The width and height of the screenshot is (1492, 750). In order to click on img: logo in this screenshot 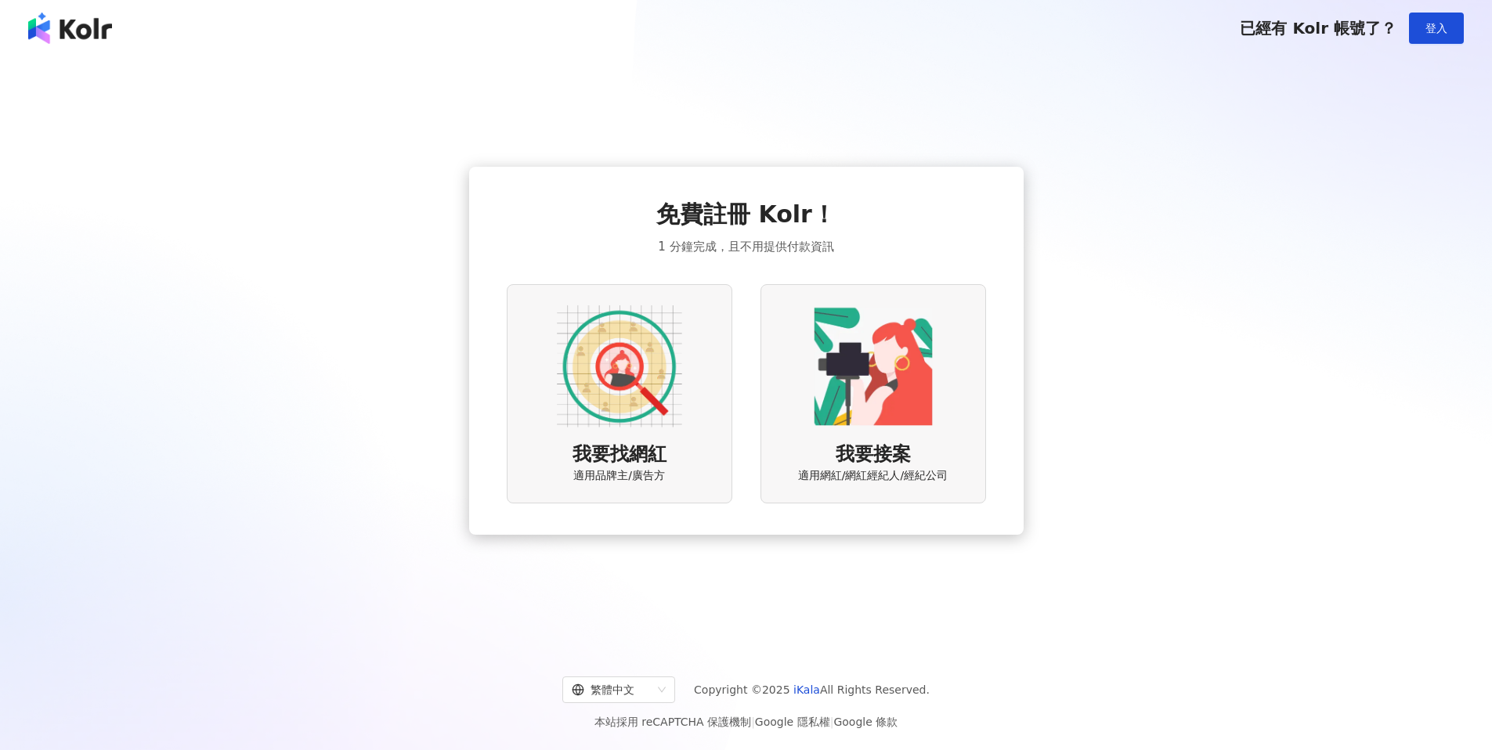, I will do `click(70, 28)`.